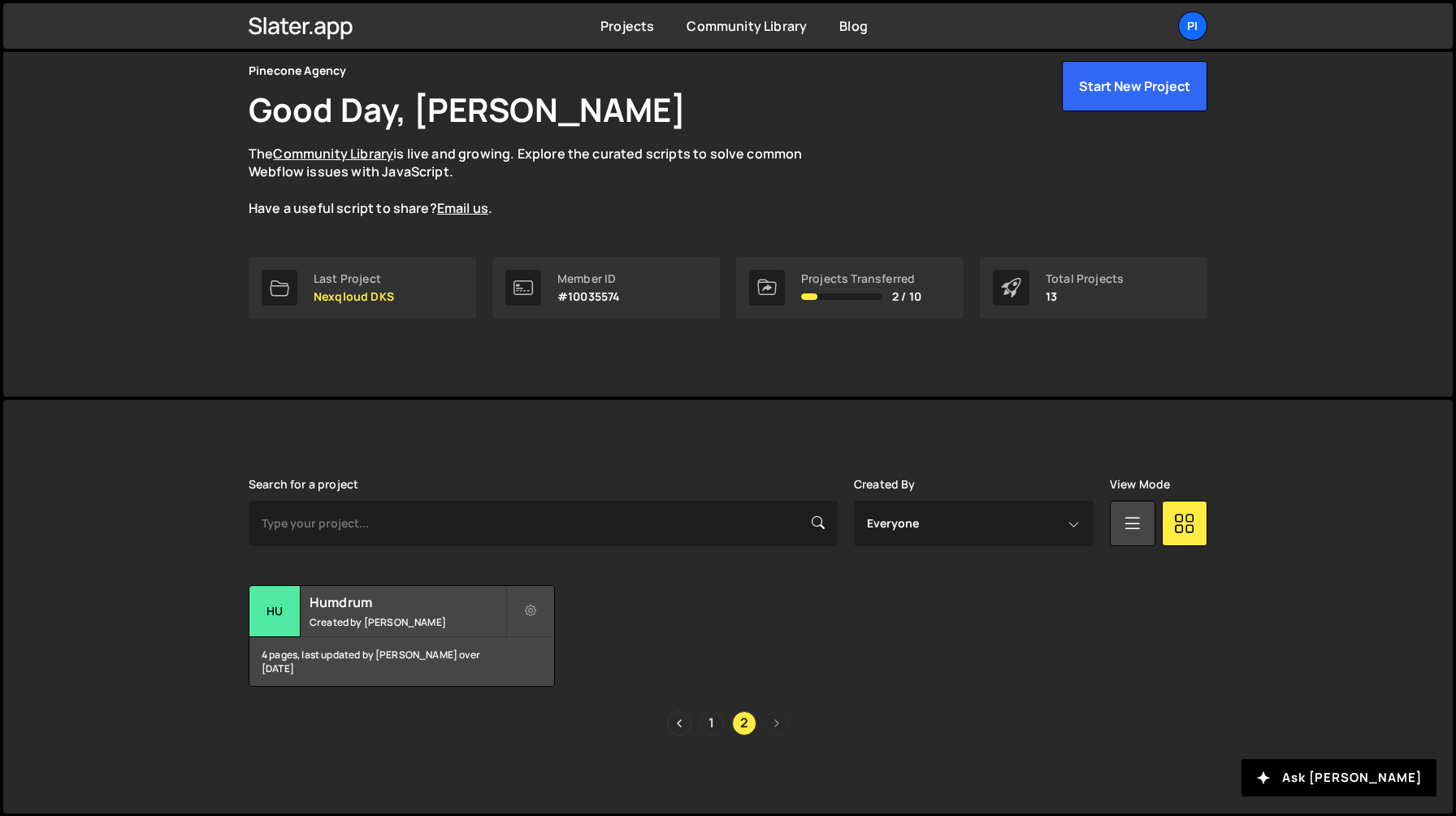 The image size is (1456, 816). Describe the element at coordinates (728, 723) in the screenshot. I see `div: Pagination` at that location.